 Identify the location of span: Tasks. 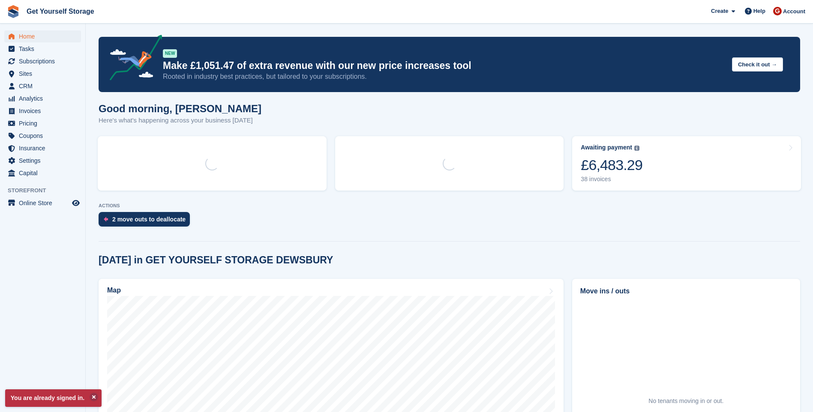
(45, 49).